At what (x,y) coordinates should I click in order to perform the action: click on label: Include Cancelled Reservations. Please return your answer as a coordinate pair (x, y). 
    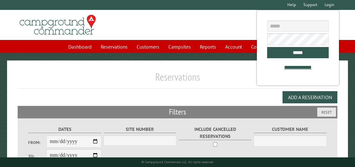
    Looking at the image, I should click on (215, 133).